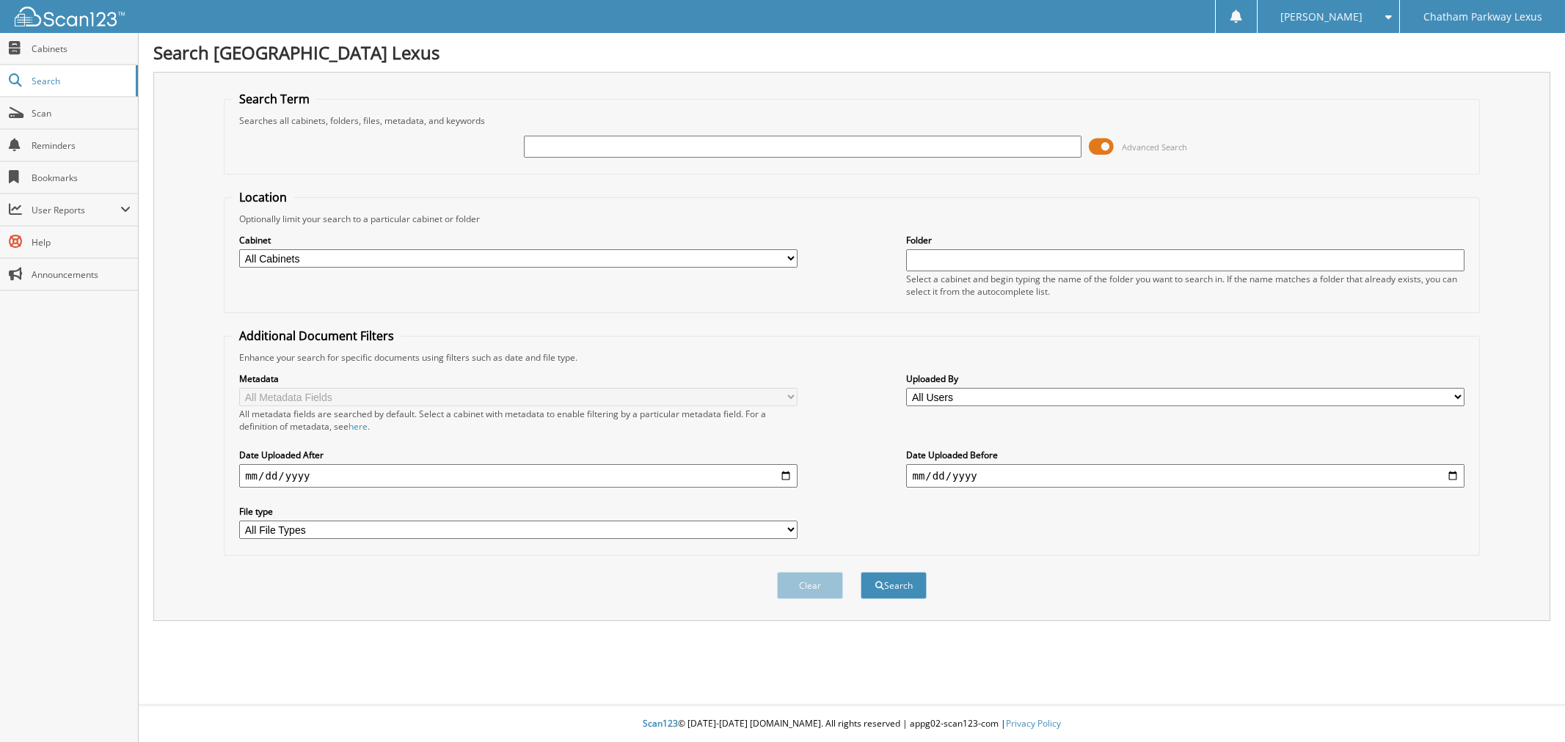  What do you see at coordinates (810, 585) in the screenshot?
I see `button: Clear` at bounding box center [810, 585].